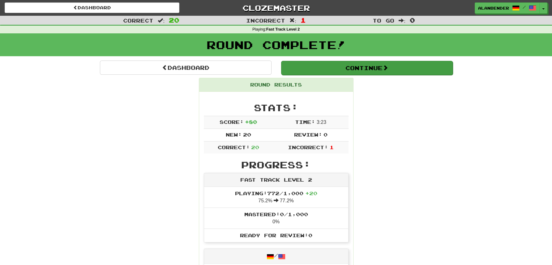 The image size is (552, 265). Describe the element at coordinates (276, 180) in the screenshot. I see `div: Fast Track Level 2` at that location.